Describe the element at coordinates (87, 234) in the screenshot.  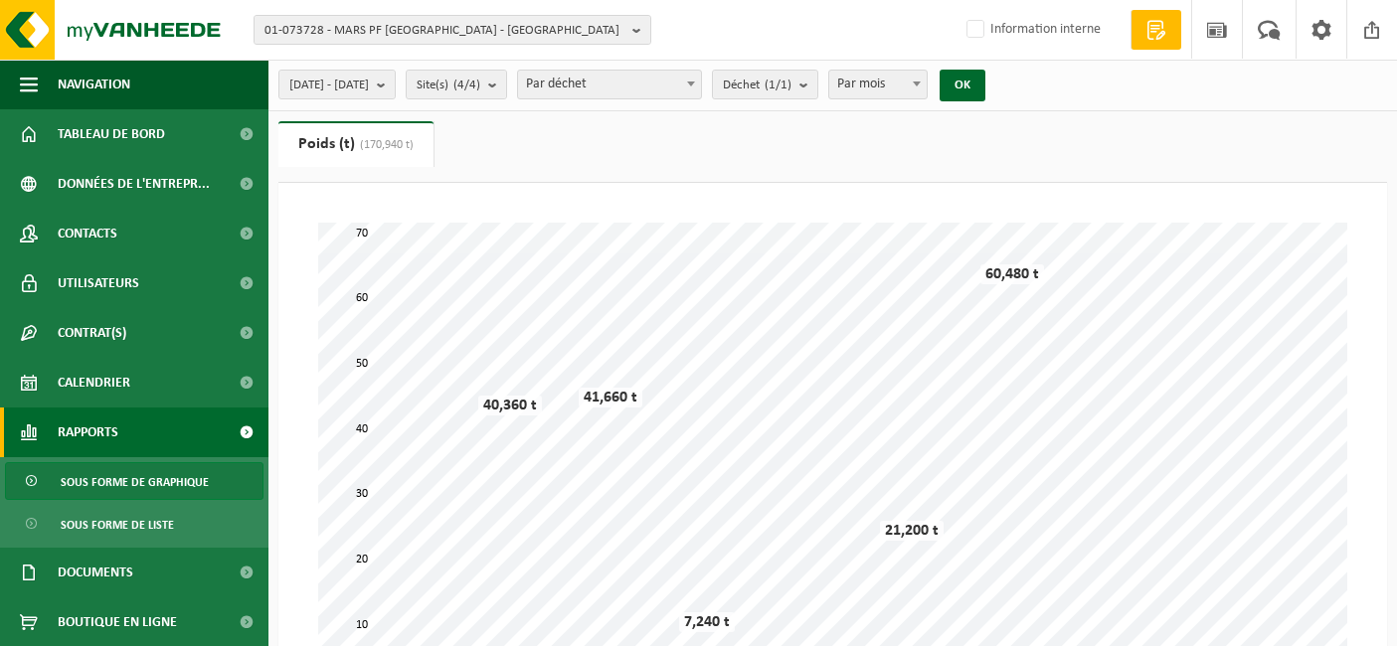
I see `span: Contacts` at that location.